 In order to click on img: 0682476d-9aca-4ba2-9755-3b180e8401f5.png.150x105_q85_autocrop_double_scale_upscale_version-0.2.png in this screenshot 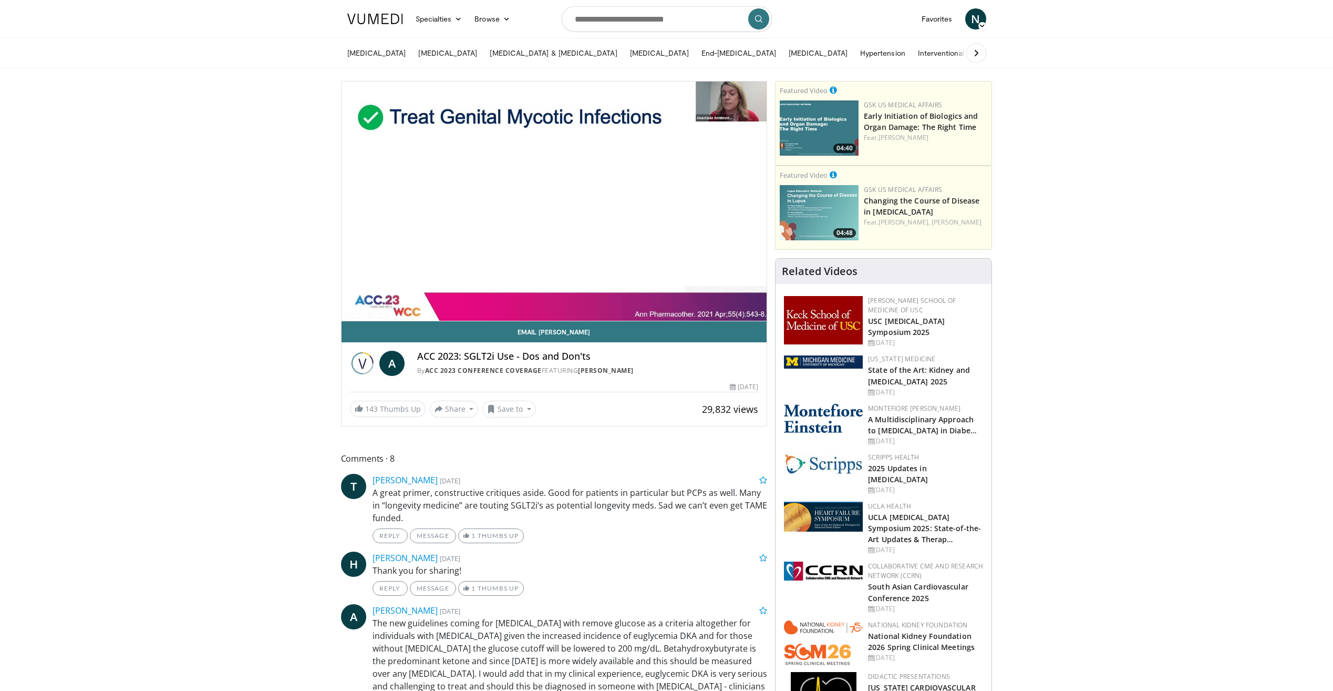, I will do `click(824, 516)`.